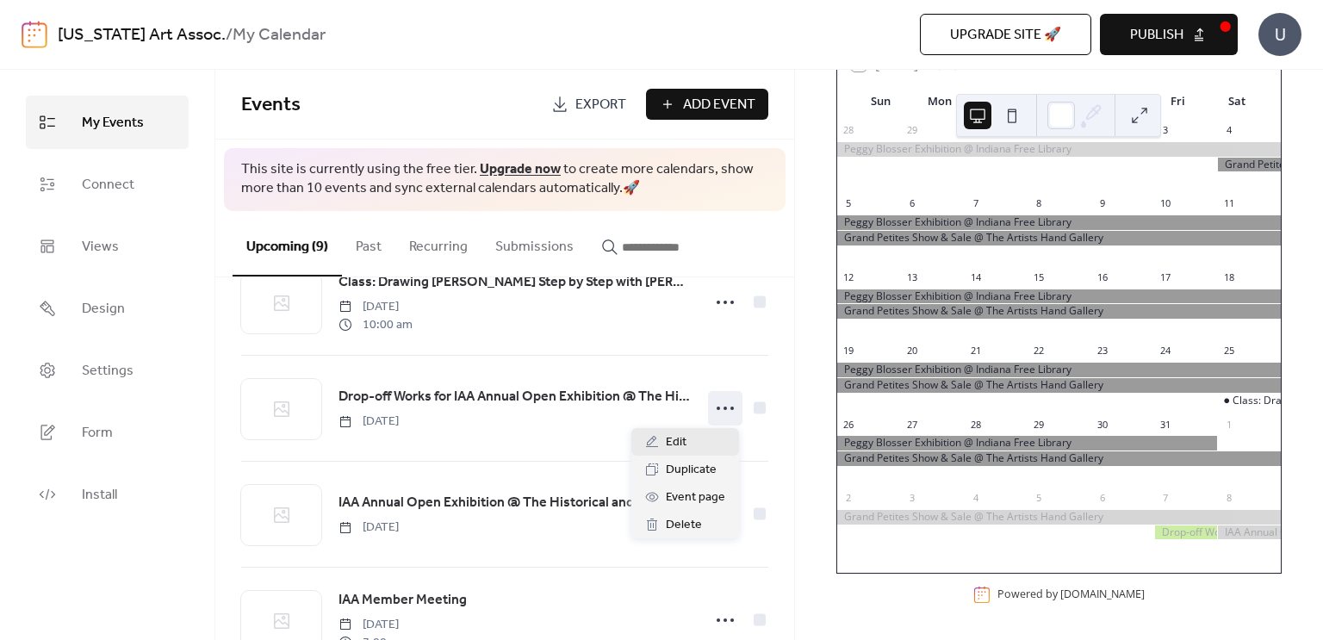  What do you see at coordinates (1186, 532) in the screenshot?
I see `div: Drop-off Works for IAA Annual Open Exhibition @ The Historical and Genealogical Society of Indian...` at bounding box center [1186, 532].